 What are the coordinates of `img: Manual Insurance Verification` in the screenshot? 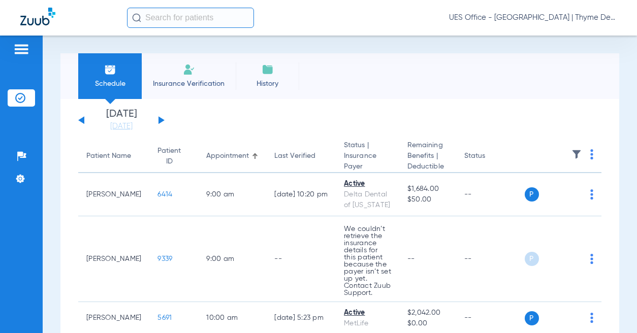 It's located at (189, 70).